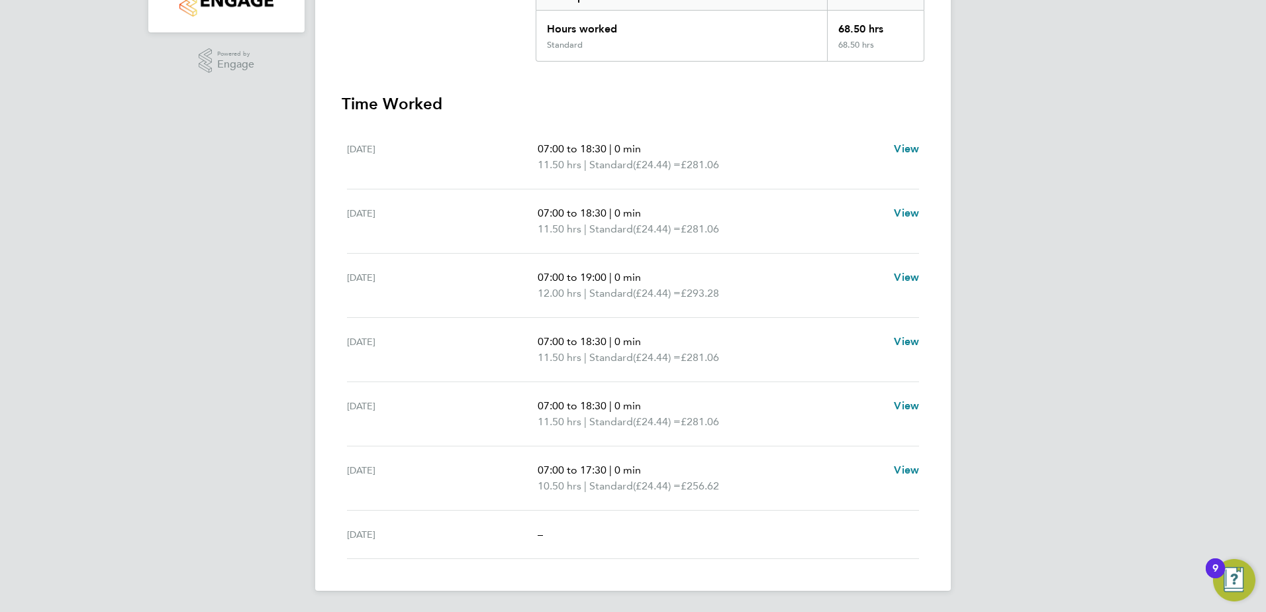  Describe the element at coordinates (236, 54) in the screenshot. I see `span: Powered by` at that location.